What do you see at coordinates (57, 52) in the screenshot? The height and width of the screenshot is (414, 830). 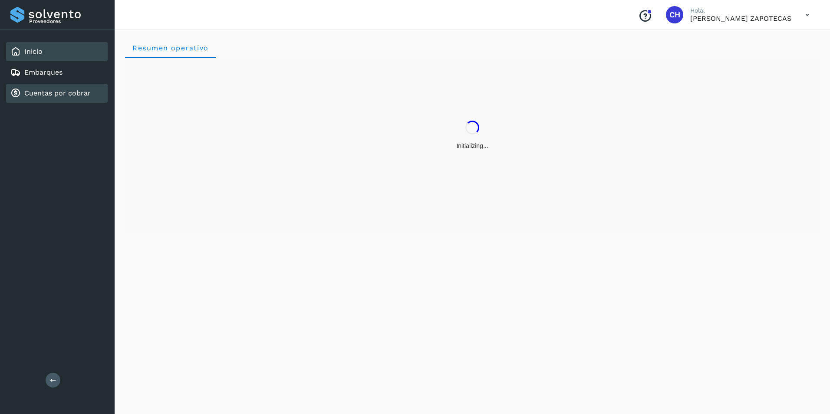 I see `div: Inicio` at bounding box center [57, 52].